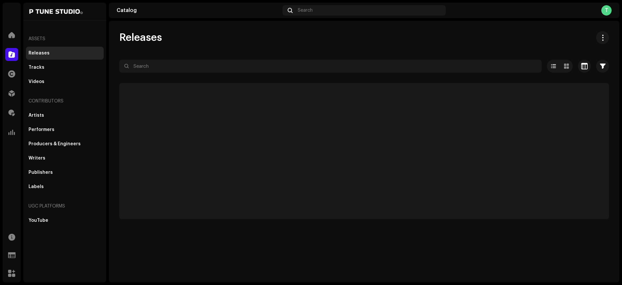 This screenshot has width=622, height=285. What do you see at coordinates (65, 144) in the screenshot?
I see `re-m-nav-item: Producers & Engineers` at bounding box center [65, 144].